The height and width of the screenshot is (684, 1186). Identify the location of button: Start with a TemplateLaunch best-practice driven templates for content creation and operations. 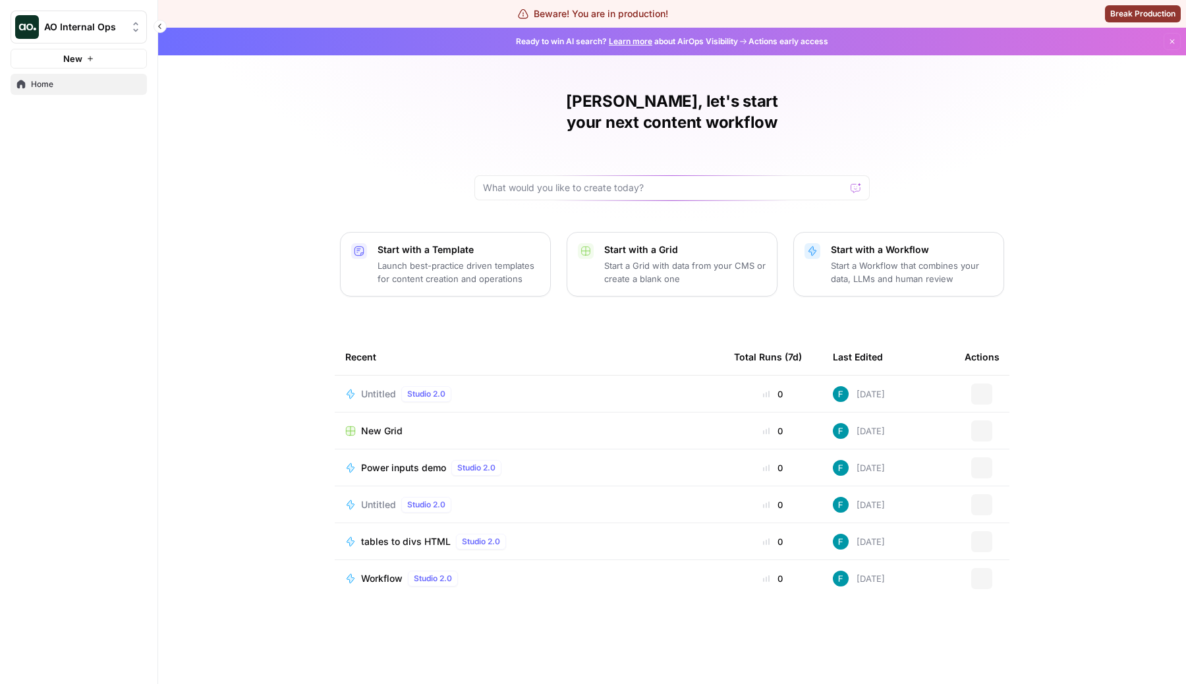
(446, 264).